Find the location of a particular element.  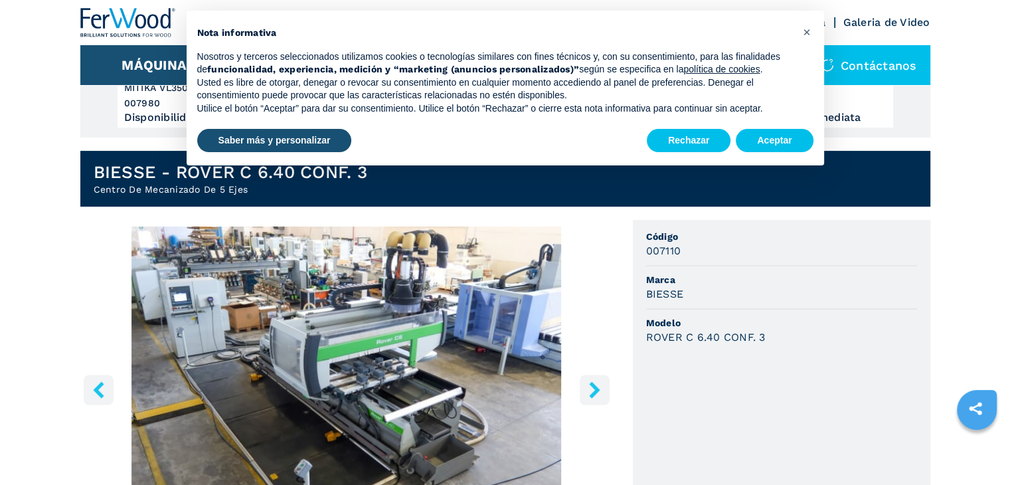

h3: BIESSE is located at coordinates (665, 294).